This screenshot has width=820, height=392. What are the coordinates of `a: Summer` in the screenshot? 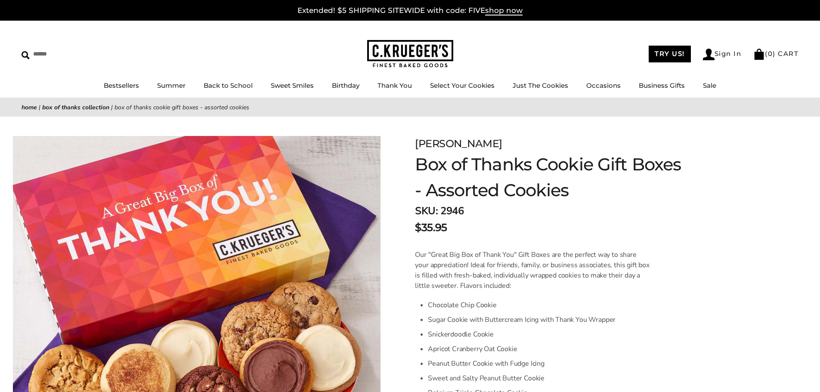 It's located at (171, 85).